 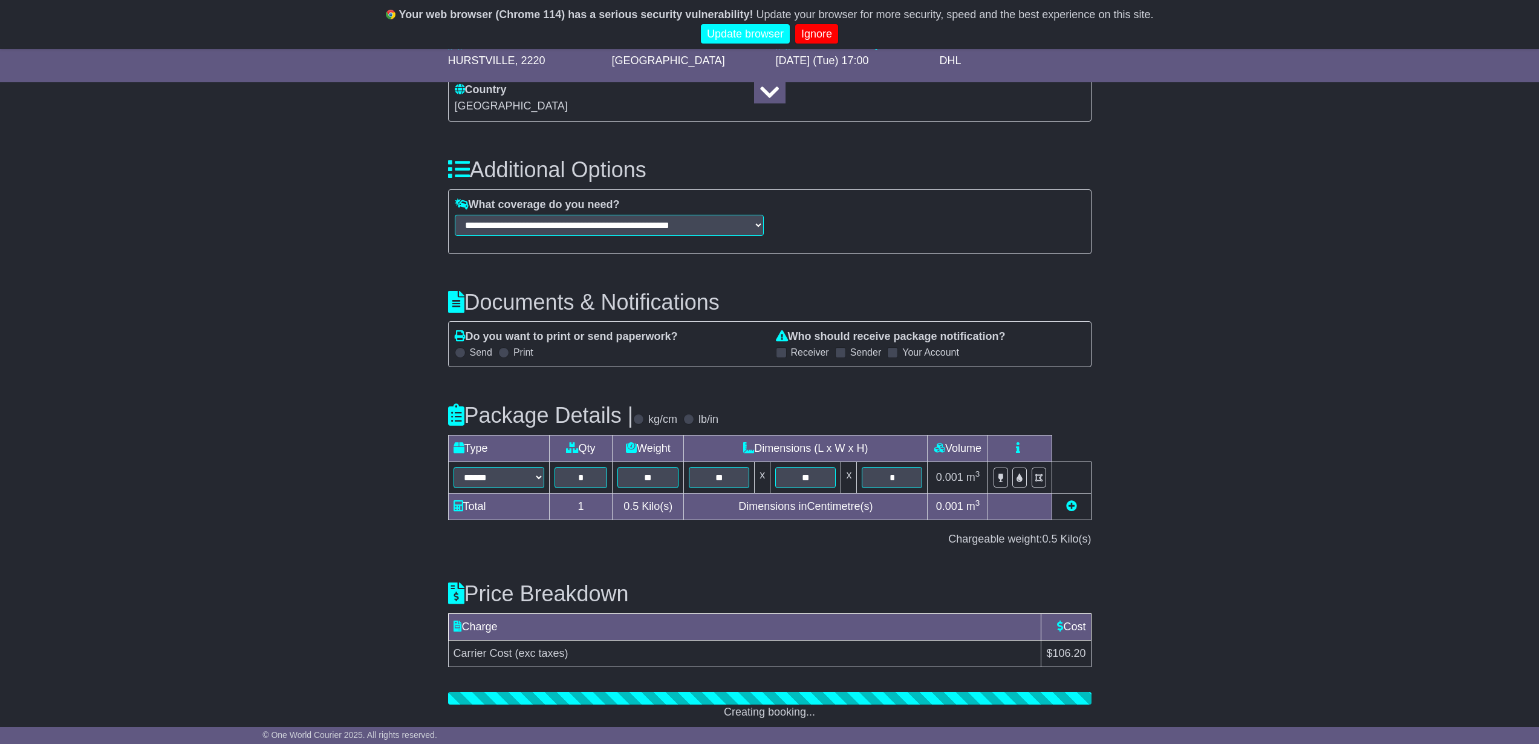 I want to click on div: Creating booking..., so click(x=770, y=712).